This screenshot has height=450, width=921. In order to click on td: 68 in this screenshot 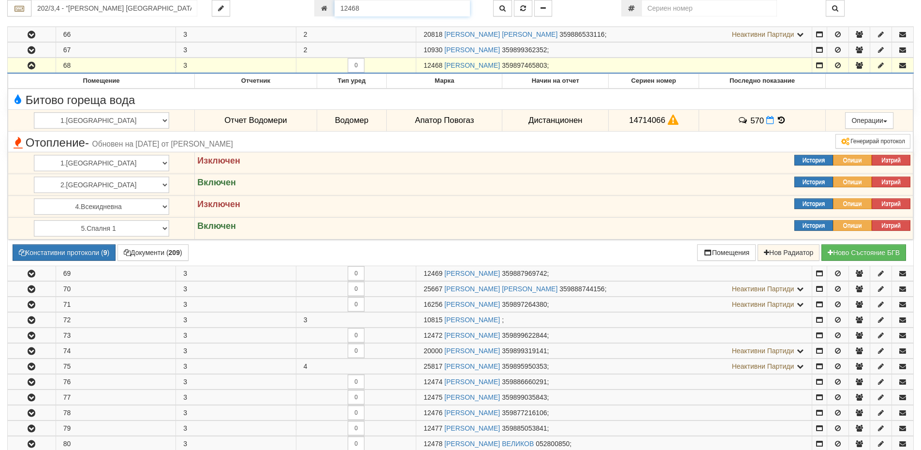, I will do `click(116, 66)`.